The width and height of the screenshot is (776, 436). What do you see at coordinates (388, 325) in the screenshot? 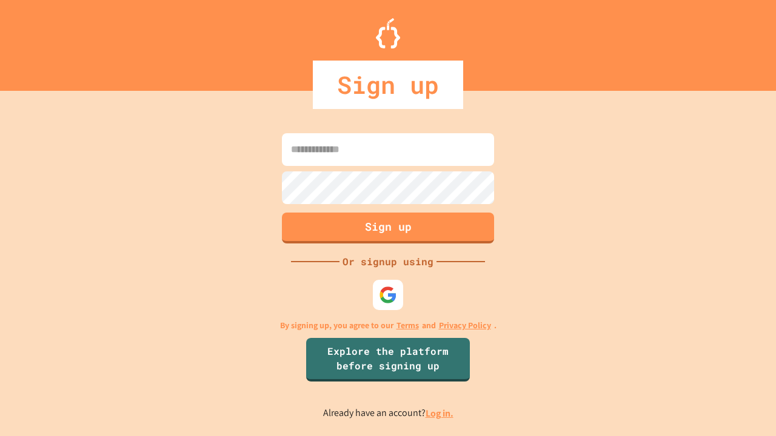
I see `p: By signing up, you agree to our and .` at bounding box center [388, 325].